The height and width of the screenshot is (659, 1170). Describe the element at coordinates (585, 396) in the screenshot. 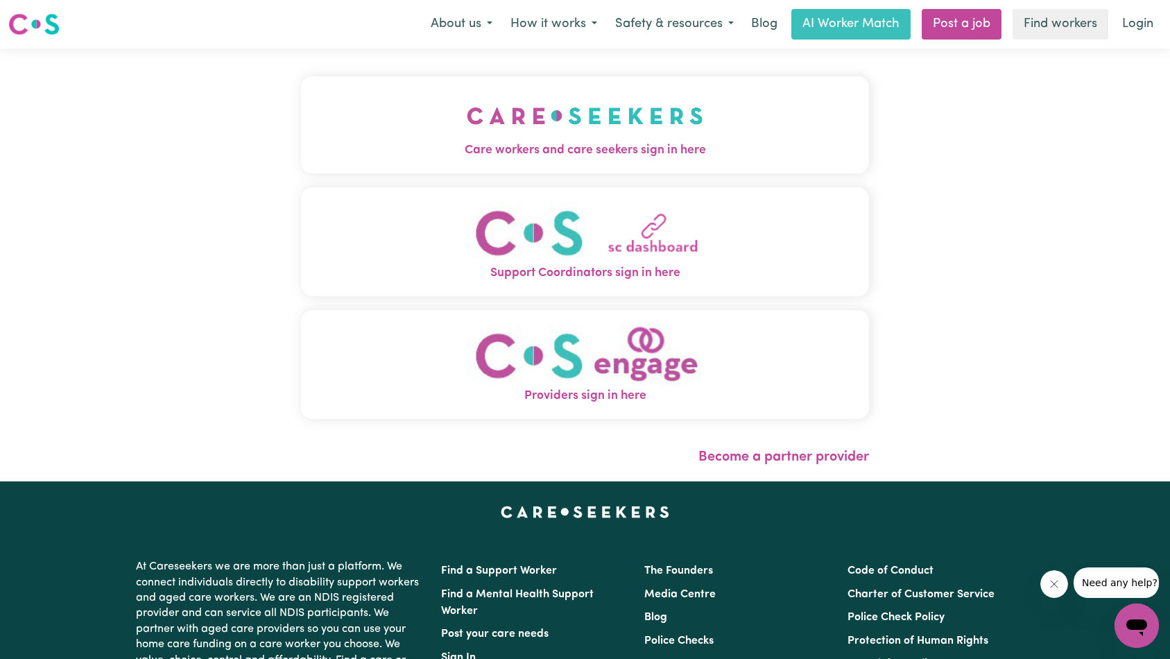

I see `span: Providers sign in here` at that location.